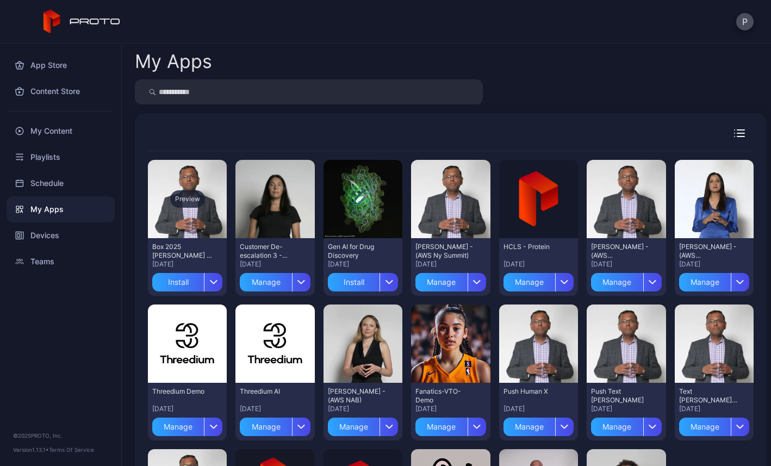  What do you see at coordinates (31, 450) in the screenshot?
I see `span: Version 1.13.1 •` at bounding box center [31, 450].